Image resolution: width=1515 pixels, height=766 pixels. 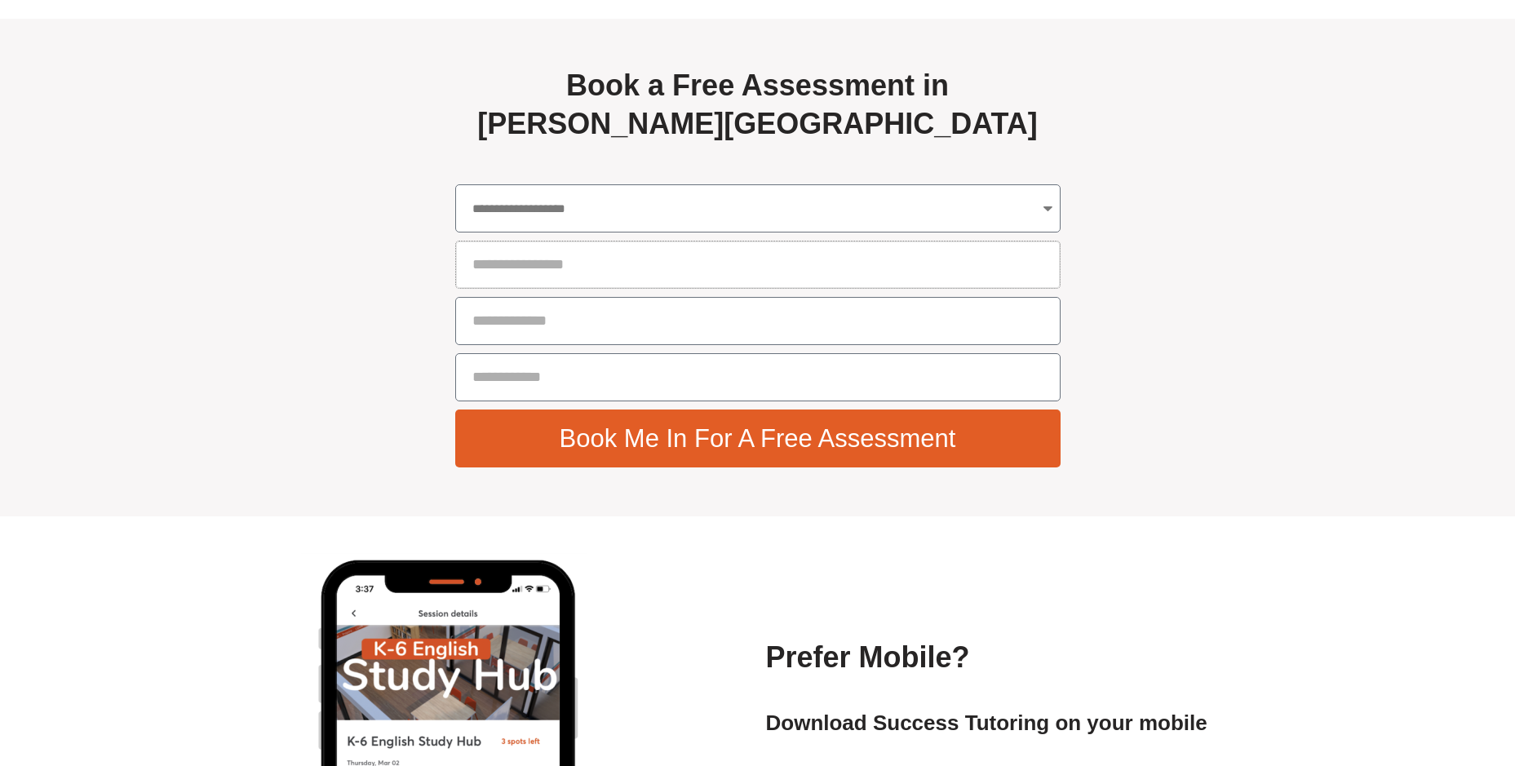 What do you see at coordinates (1379, 674) in the screenshot?
I see `div: Chat Widget` at bounding box center [1379, 674].